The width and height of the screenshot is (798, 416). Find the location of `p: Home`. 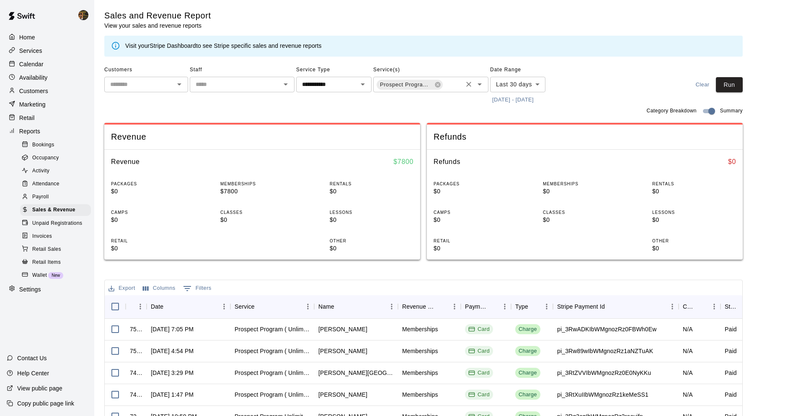

p: Home is located at coordinates (27, 37).